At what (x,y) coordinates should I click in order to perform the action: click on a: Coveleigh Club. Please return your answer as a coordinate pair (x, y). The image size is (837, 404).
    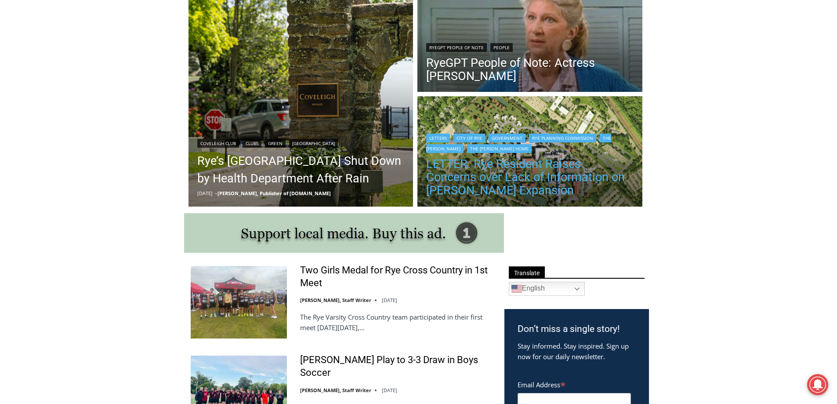
    Looking at the image, I should click on (218, 143).